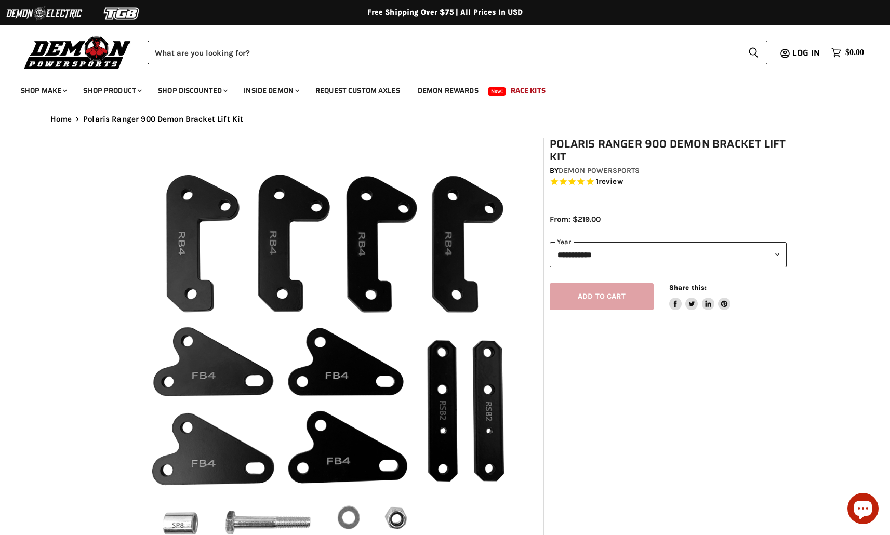  I want to click on input: Search, so click(444, 52).